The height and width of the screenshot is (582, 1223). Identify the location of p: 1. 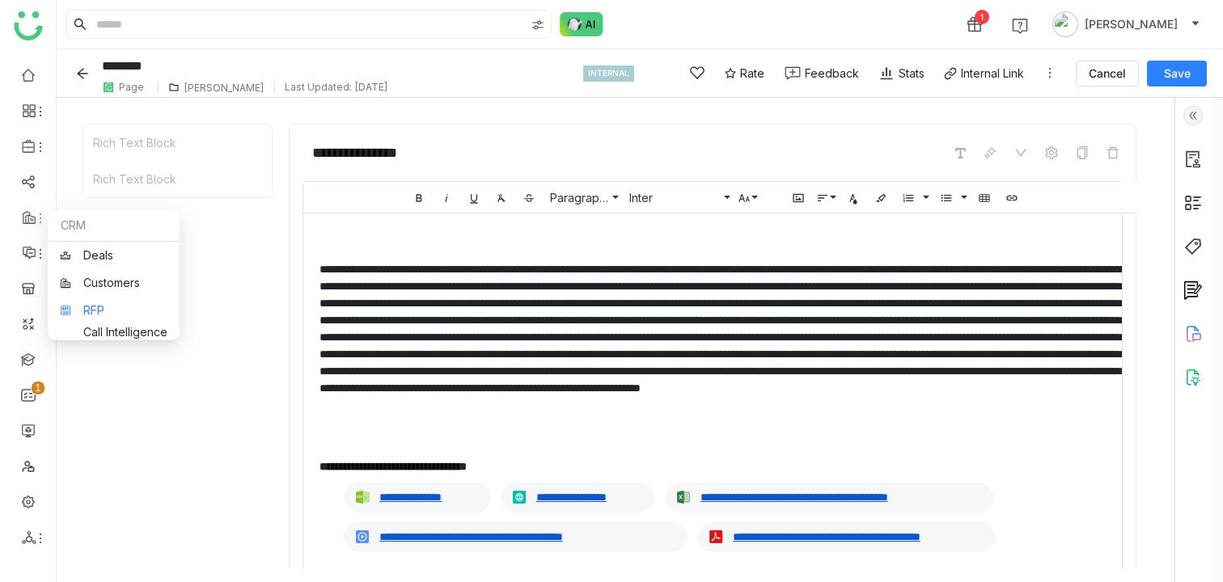
(38, 388).